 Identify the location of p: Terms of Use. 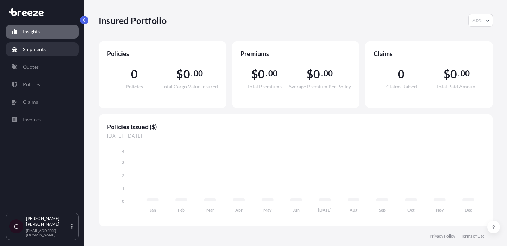
(472, 236).